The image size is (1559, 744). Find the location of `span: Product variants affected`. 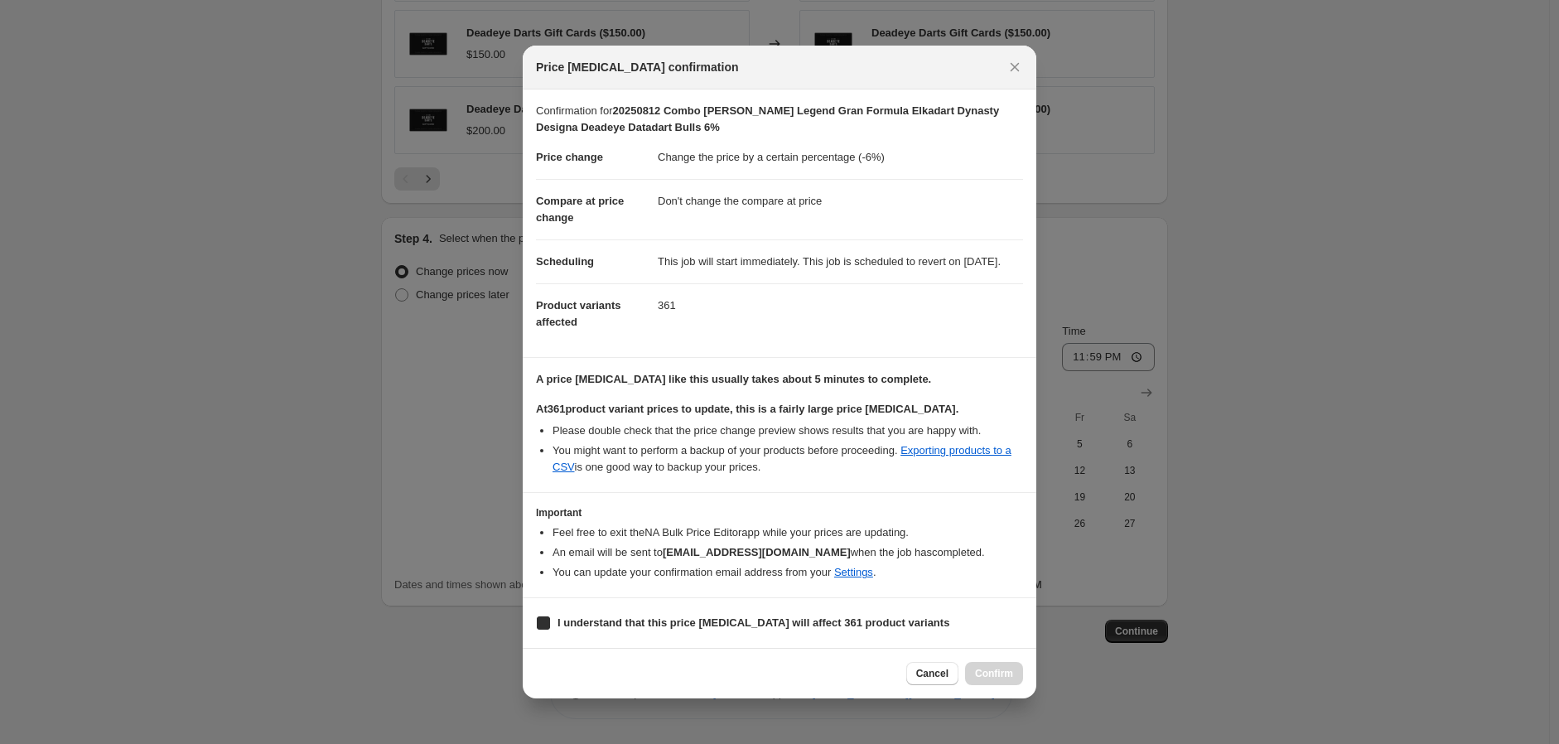

span: Product variants affected is located at coordinates (578, 313).